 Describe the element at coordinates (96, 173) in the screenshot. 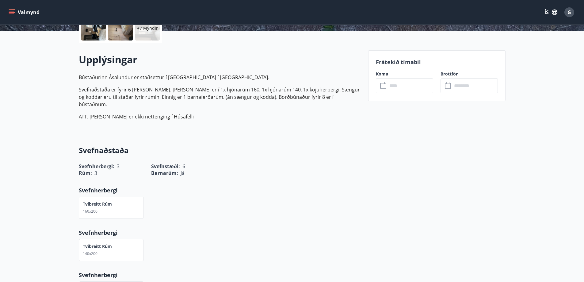

I see `span: 3` at that location.